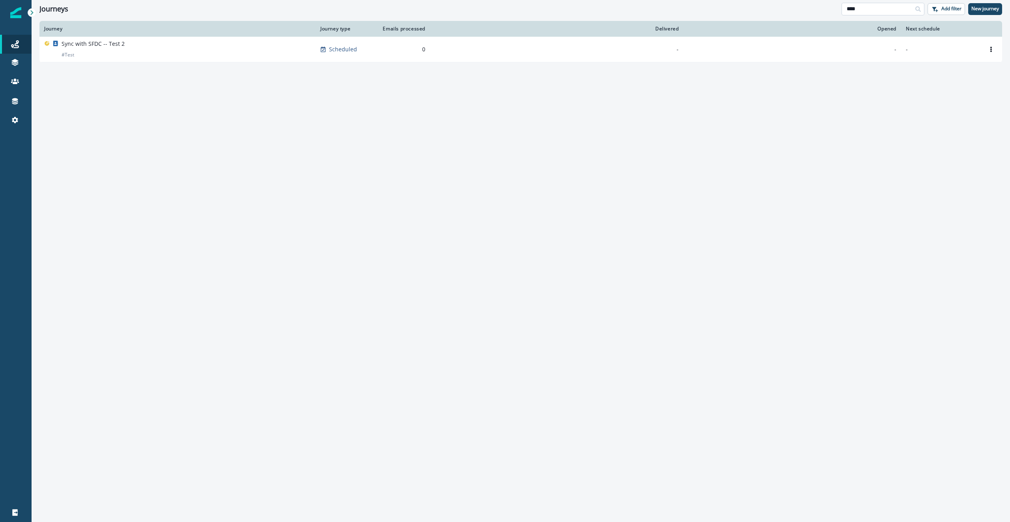 The image size is (1010, 522). What do you see at coordinates (68, 55) in the screenshot?
I see `p: # Test` at bounding box center [68, 55].